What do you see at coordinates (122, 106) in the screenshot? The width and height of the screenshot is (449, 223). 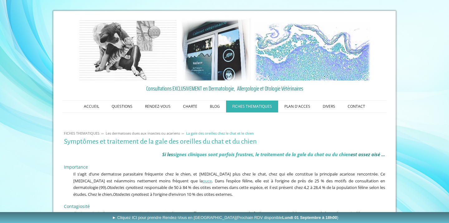 I see `a: QUESTIONS` at bounding box center [122, 106].